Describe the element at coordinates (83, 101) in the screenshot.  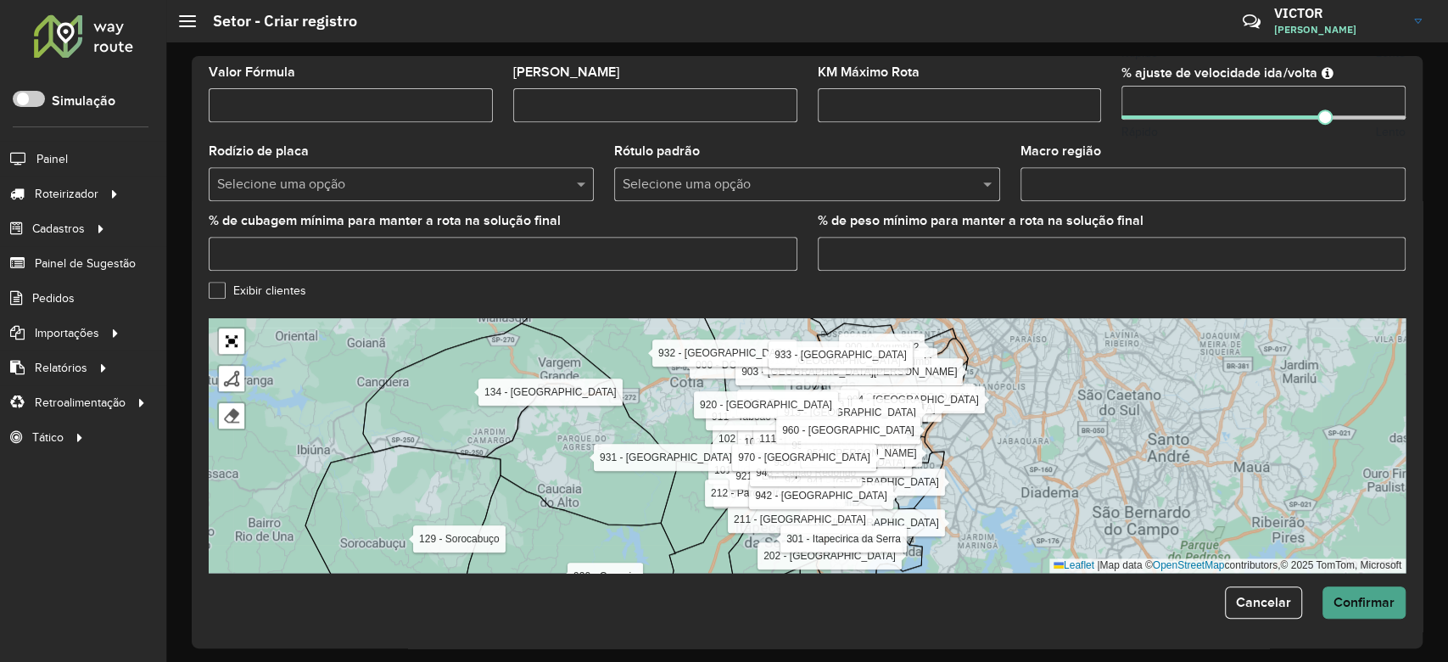
I see `label: Simulação` at that location.